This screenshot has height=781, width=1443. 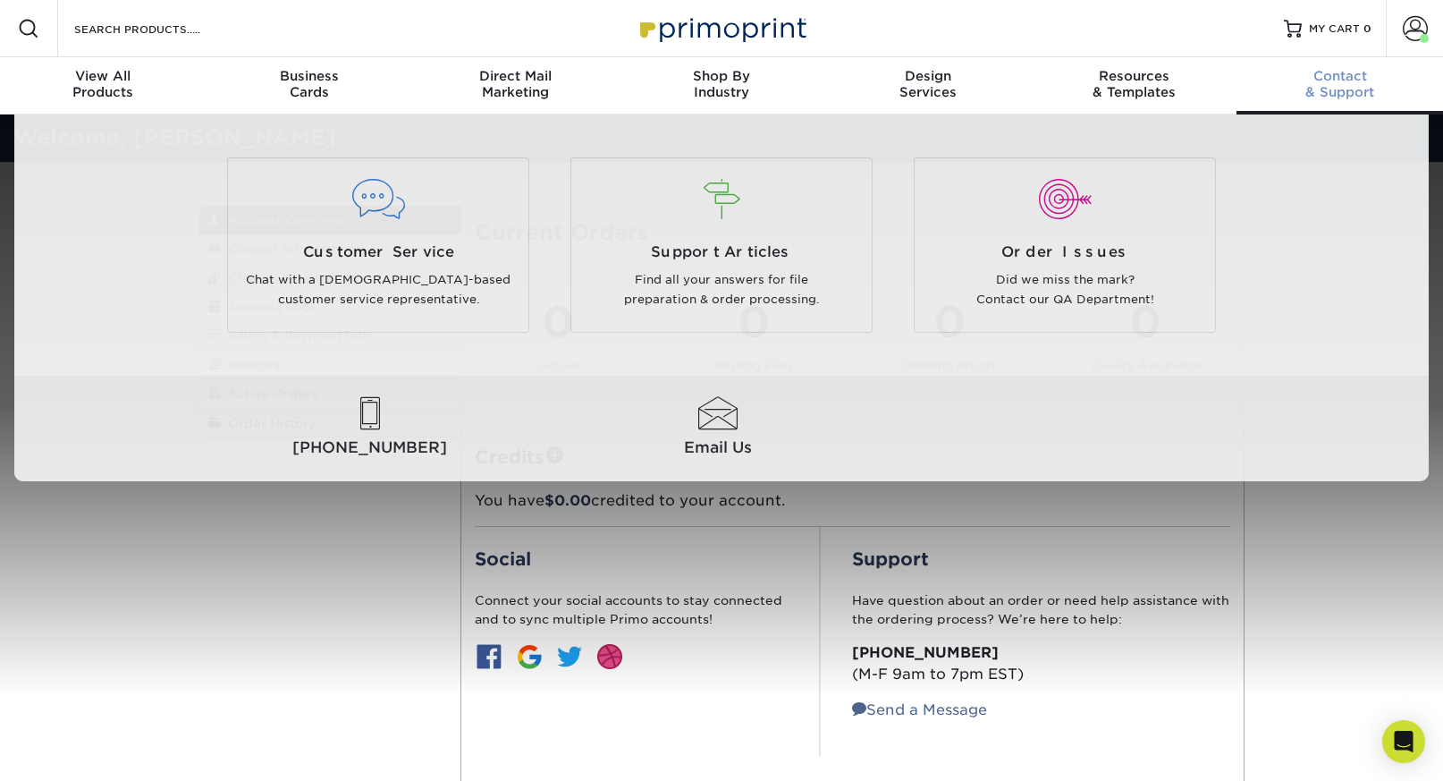 What do you see at coordinates (1134, 76) in the screenshot?
I see `span: Resources` at bounding box center [1134, 76].